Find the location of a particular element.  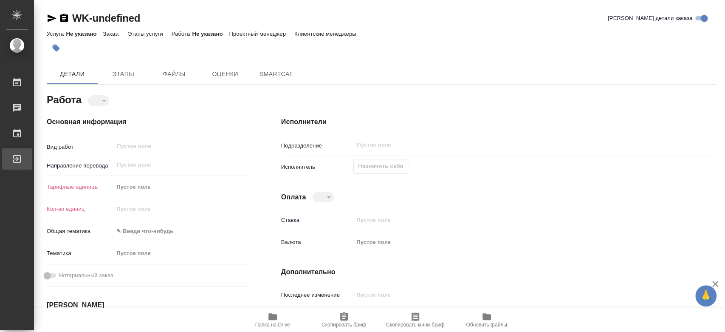

h4: Исполнители is located at coordinates (498, 122).